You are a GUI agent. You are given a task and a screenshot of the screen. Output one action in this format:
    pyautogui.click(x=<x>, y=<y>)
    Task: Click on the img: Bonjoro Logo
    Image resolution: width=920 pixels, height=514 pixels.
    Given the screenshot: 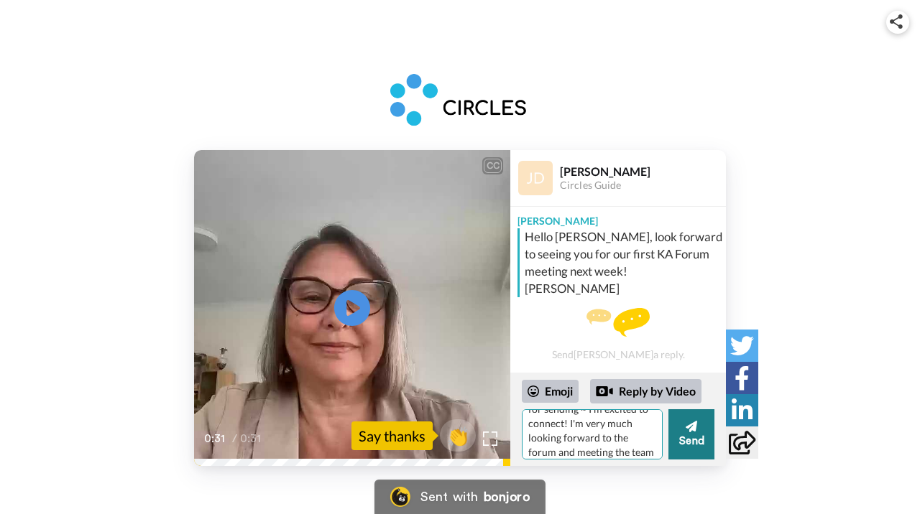 What is the action you would take?
    pyautogui.click(x=400, y=497)
    